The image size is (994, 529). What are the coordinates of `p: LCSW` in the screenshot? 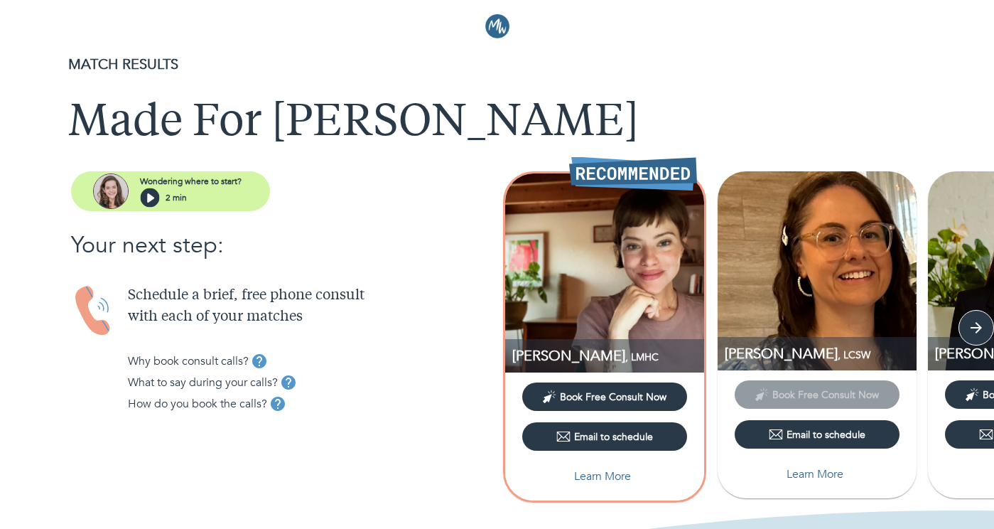 It's located at (821, 353).